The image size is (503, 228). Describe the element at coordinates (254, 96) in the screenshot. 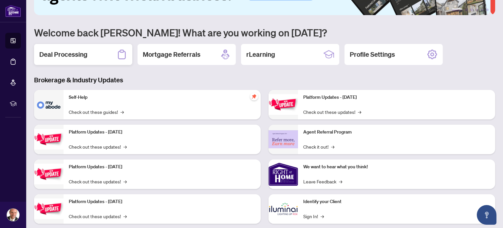

I see `span: pushpin` at that location.